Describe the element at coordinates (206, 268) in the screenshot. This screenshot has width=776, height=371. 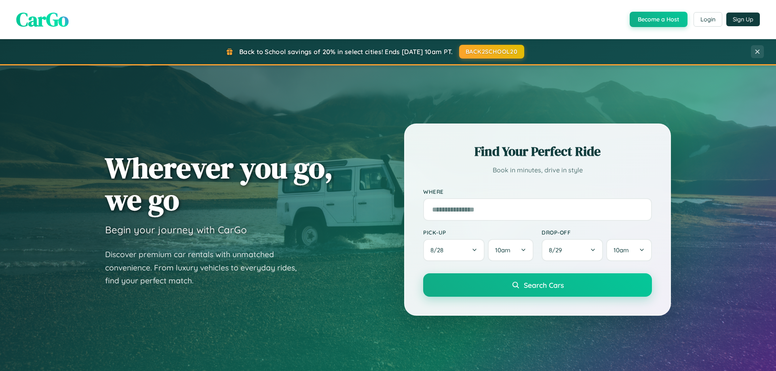
I see `p: Discover premium car rentals with unmatched convenience. From luxury vehicles to everyday rides, ...` at that location.